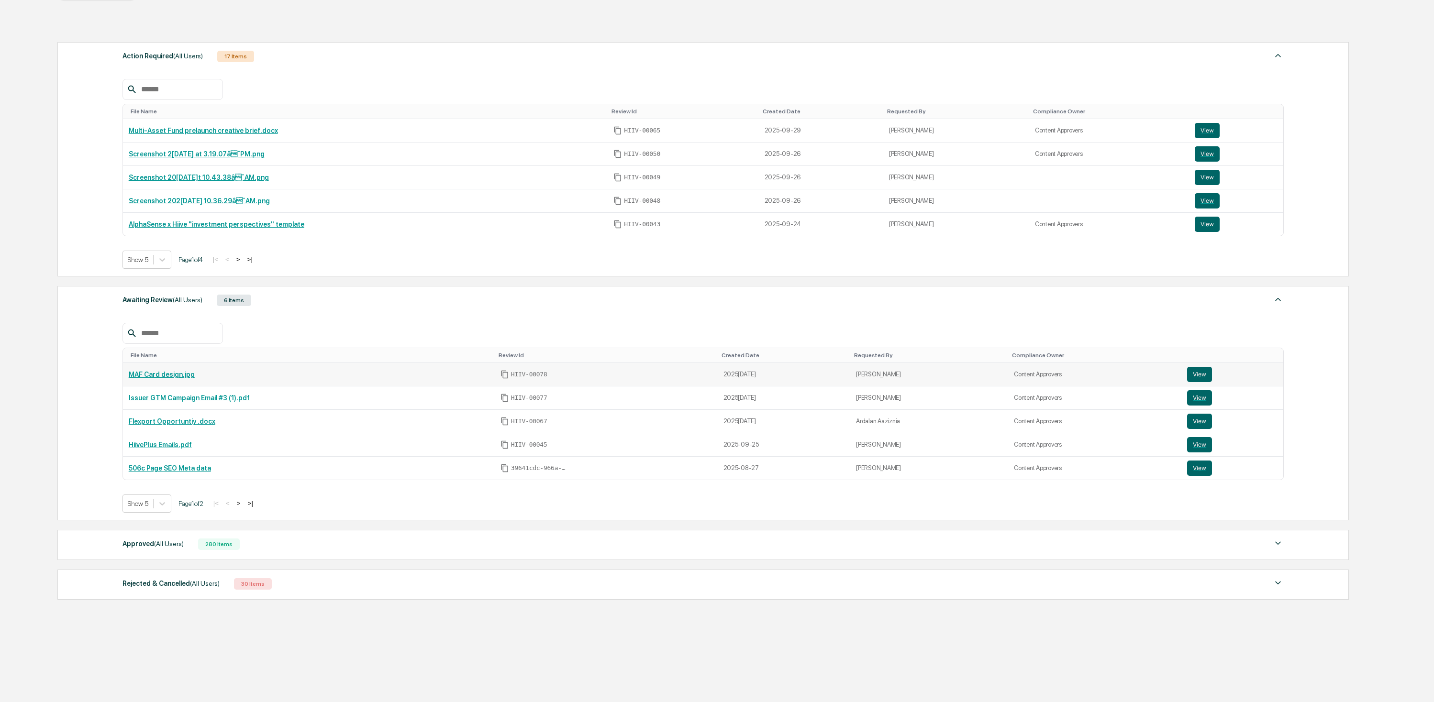  Describe the element at coordinates (235, 56) in the screenshot. I see `div: 17 Items` at that location.